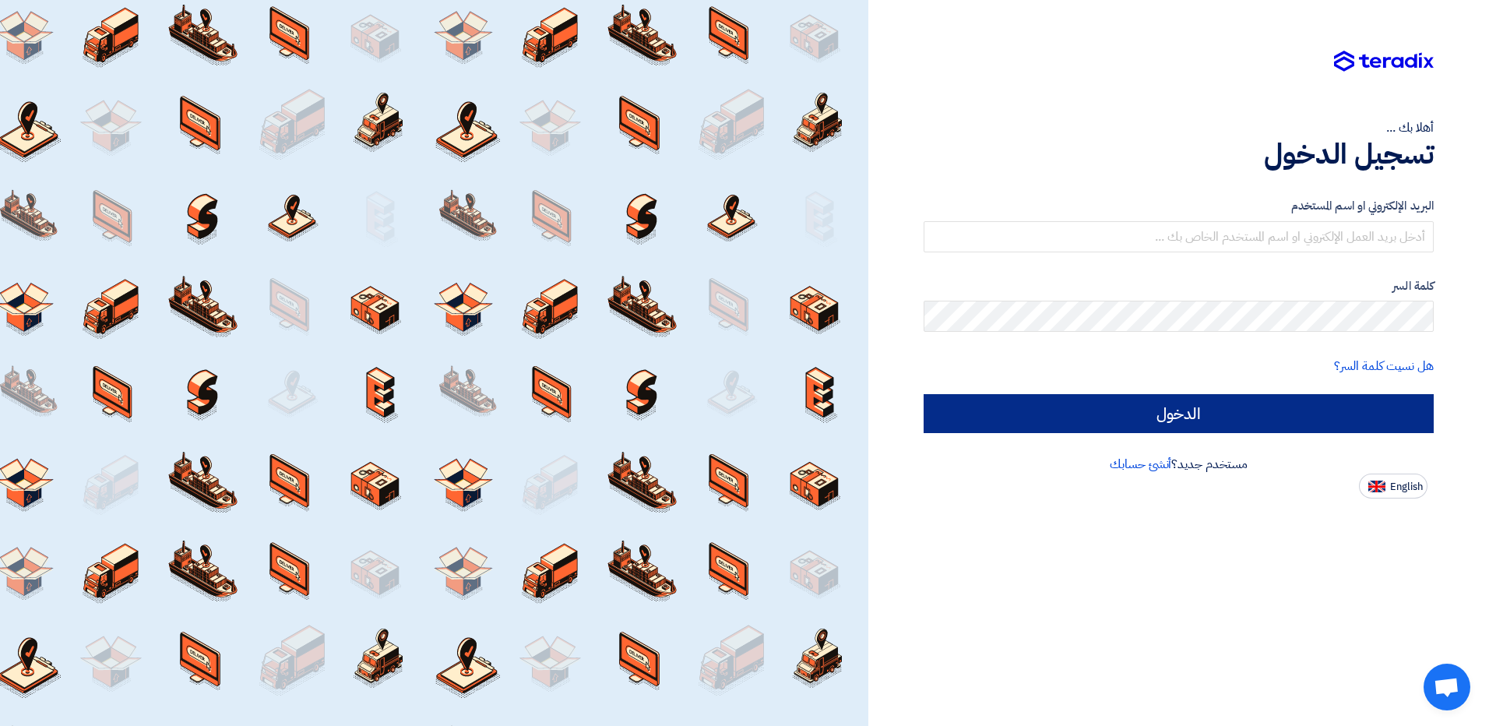 This screenshot has width=1489, height=726. I want to click on button: English, so click(1393, 486).